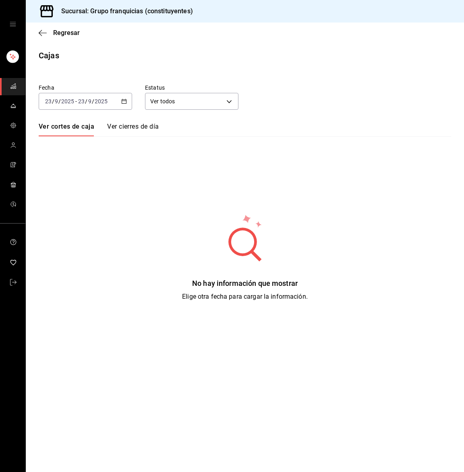 The height and width of the screenshot is (472, 464). Describe the element at coordinates (133, 130) in the screenshot. I see `a: Ver cierres de día` at that location.